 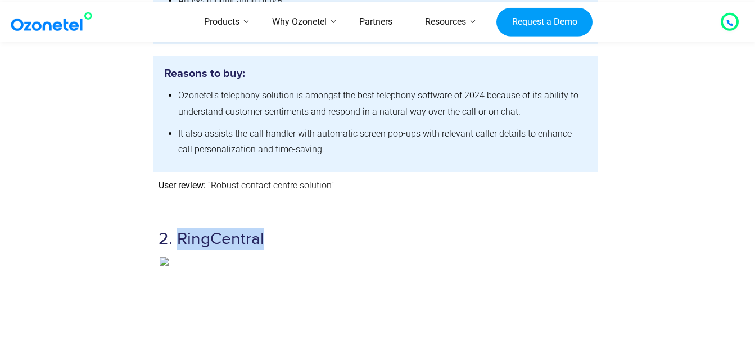 What do you see at coordinates (182, 185) in the screenshot?
I see `b: User review:` at bounding box center [182, 185].